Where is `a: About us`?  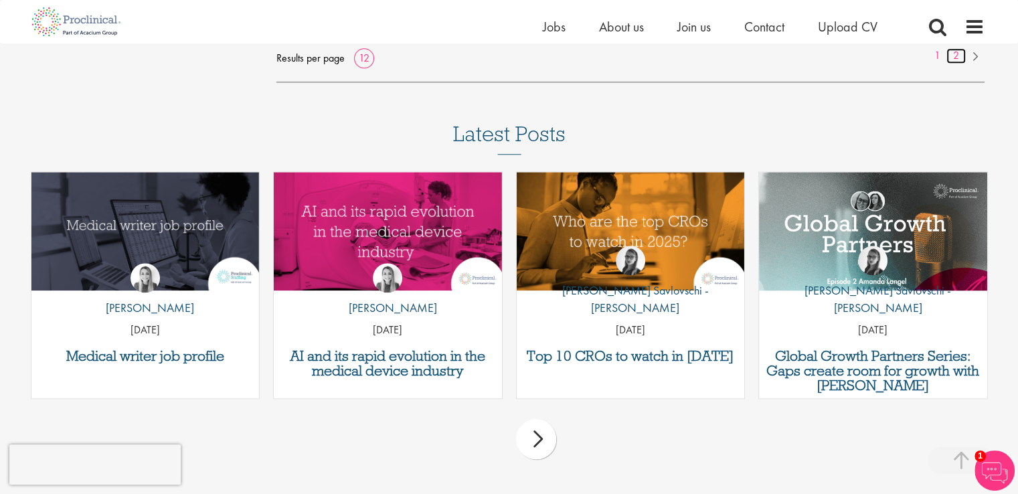 a: About us is located at coordinates (621, 27).